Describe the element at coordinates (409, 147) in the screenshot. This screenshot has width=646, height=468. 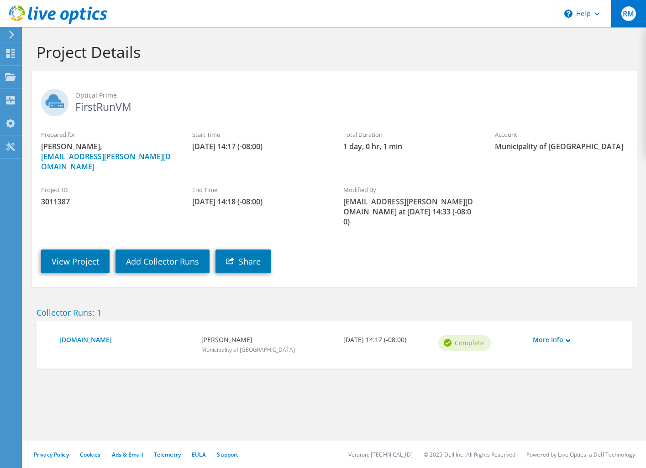
I see `span: 1 day, 0 hr, 1 min` at that location.